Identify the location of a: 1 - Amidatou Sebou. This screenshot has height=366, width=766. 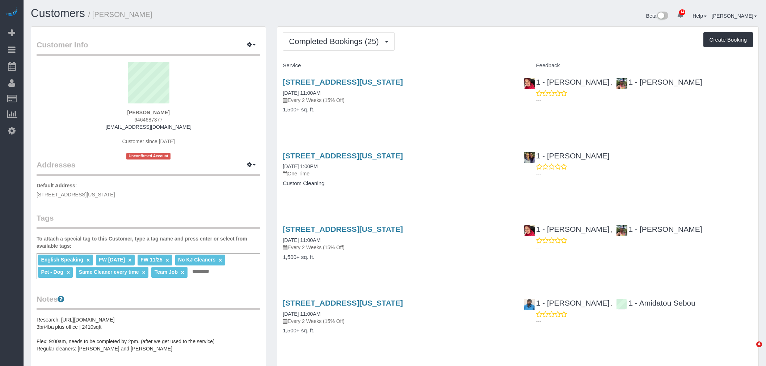
(655, 303).